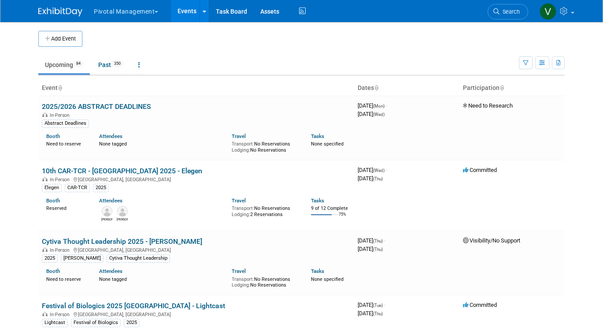  I want to click on img: Nicholas McGlincy, so click(122, 211).